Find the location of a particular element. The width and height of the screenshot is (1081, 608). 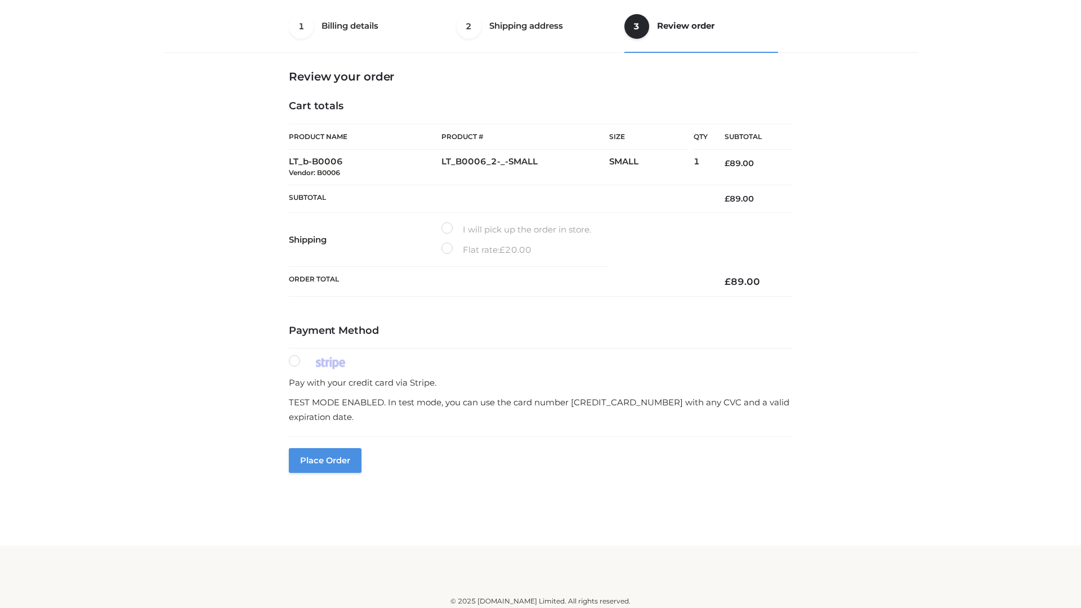

td: 1 is located at coordinates (700, 167).